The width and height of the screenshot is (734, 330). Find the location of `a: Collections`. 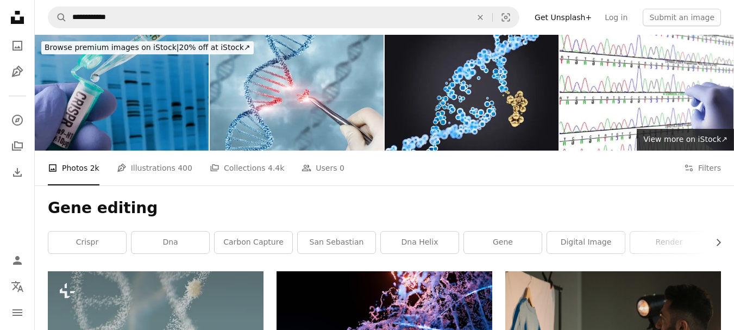

a: Collections is located at coordinates (17, 146).